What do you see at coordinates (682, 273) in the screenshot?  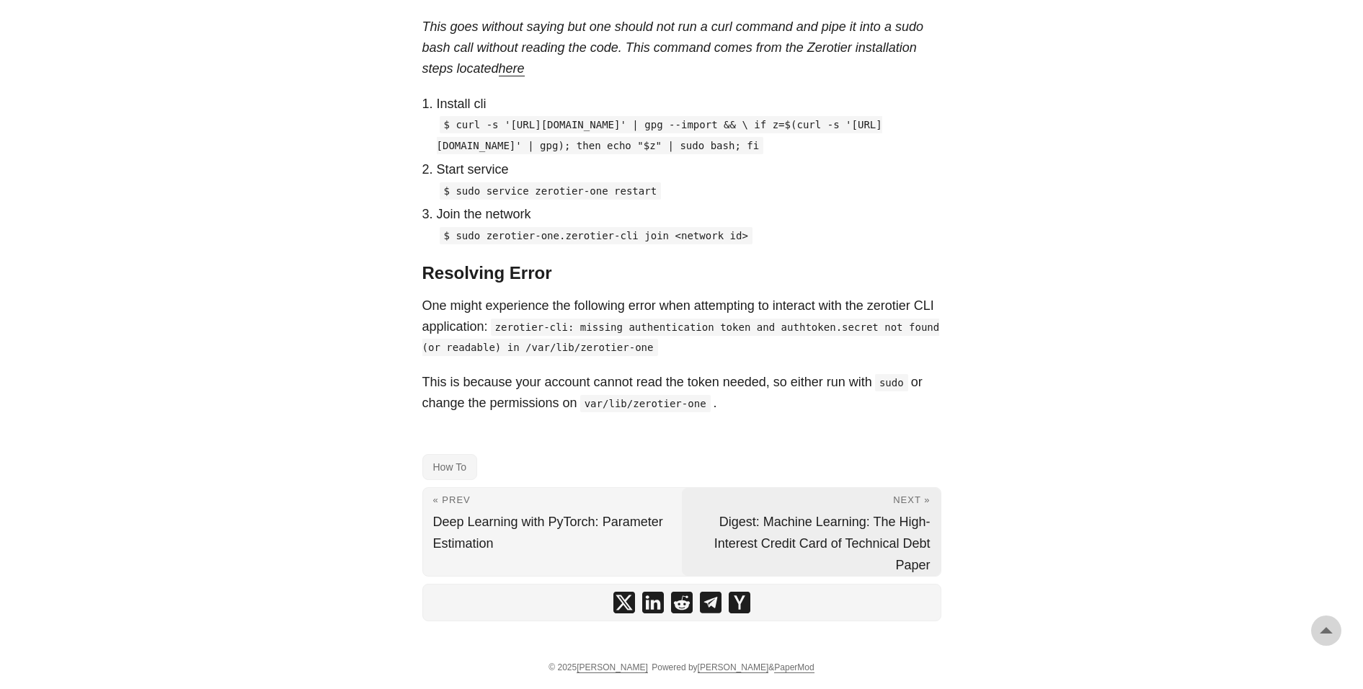 I see `h3: Resolving Error` at bounding box center [682, 273].